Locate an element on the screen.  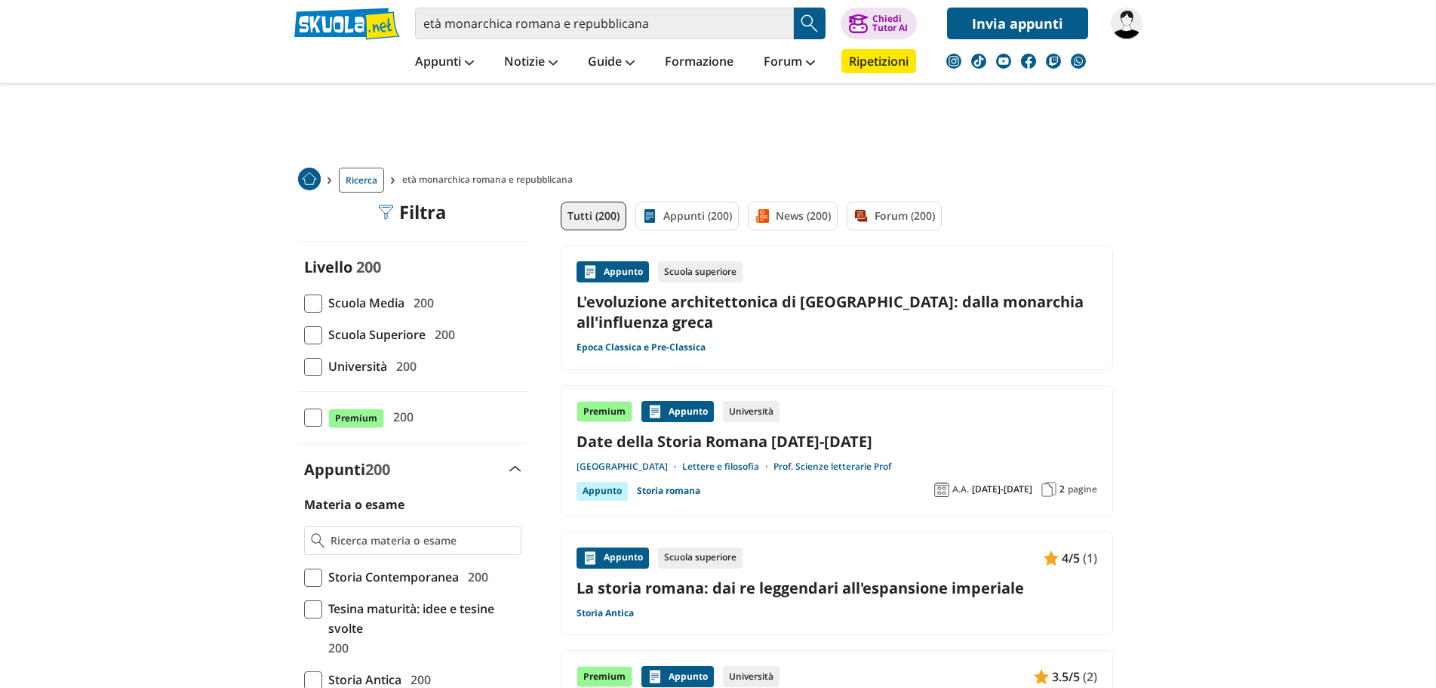
span: Università is located at coordinates (355, 366).